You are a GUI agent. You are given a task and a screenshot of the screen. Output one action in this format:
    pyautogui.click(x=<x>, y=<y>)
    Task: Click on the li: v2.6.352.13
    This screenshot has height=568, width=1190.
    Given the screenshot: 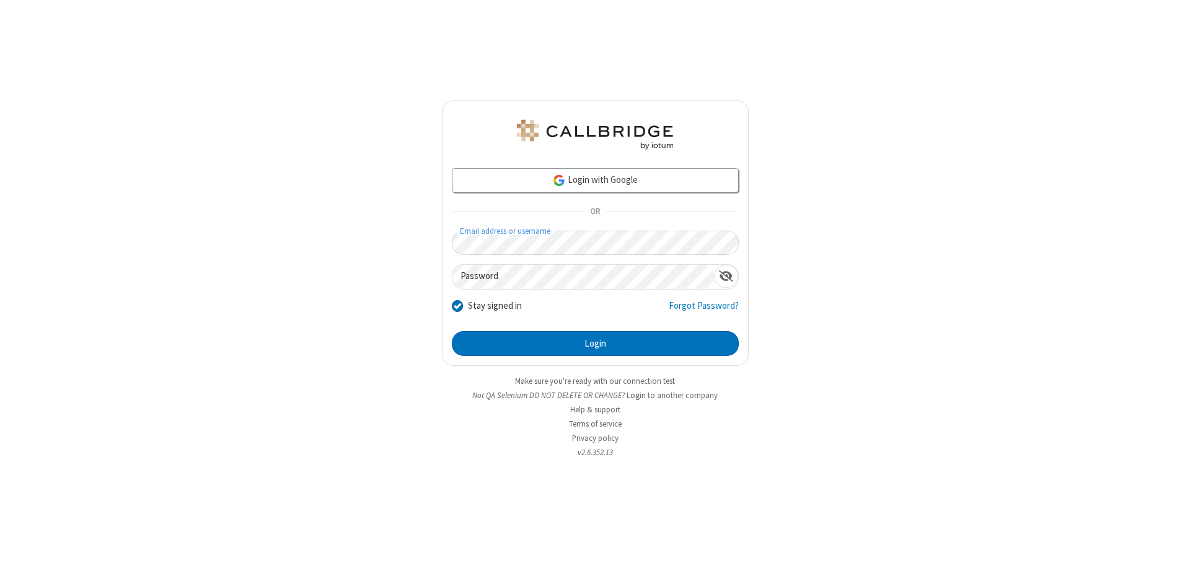 What is the action you would take?
    pyautogui.click(x=595, y=452)
    